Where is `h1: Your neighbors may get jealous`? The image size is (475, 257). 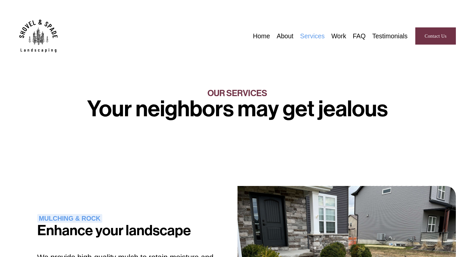 h1: Your neighbors may get jealous is located at coordinates (238, 109).